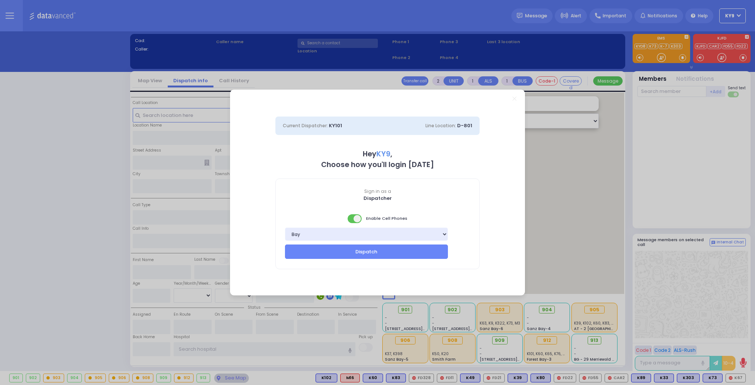 This screenshot has height=385, width=755. What do you see at coordinates (378, 219) in the screenshot?
I see `span: Enable Cell Phones` at bounding box center [378, 219].